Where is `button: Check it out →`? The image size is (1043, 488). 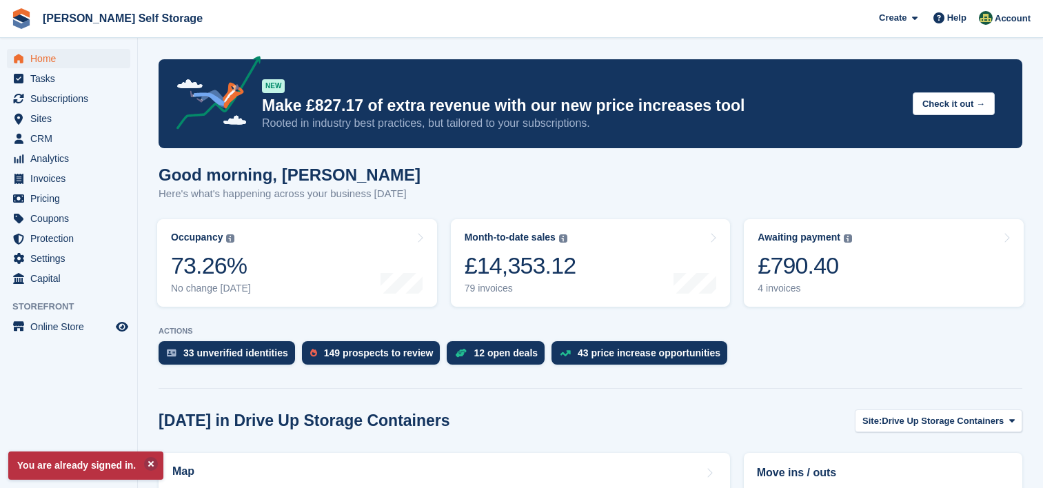 button: Check it out → is located at coordinates (953, 103).